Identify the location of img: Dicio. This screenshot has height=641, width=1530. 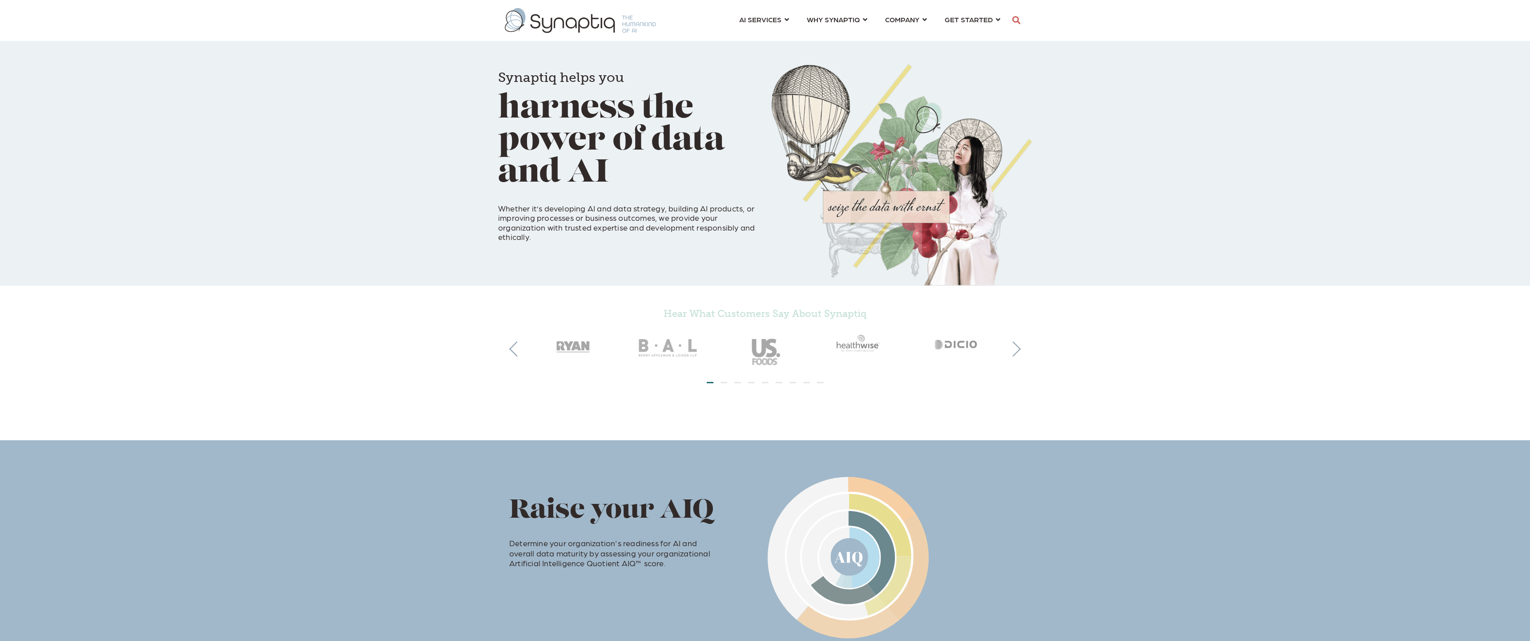
(957, 343).